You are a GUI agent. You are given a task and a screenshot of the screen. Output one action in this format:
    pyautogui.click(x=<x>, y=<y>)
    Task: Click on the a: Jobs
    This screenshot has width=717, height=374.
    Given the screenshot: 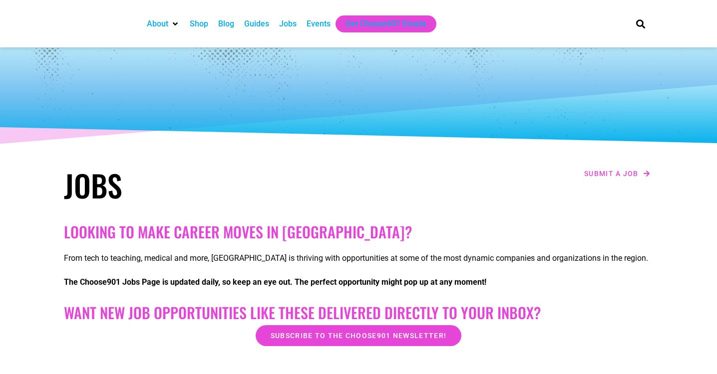 What is the action you would take?
    pyautogui.click(x=288, y=24)
    